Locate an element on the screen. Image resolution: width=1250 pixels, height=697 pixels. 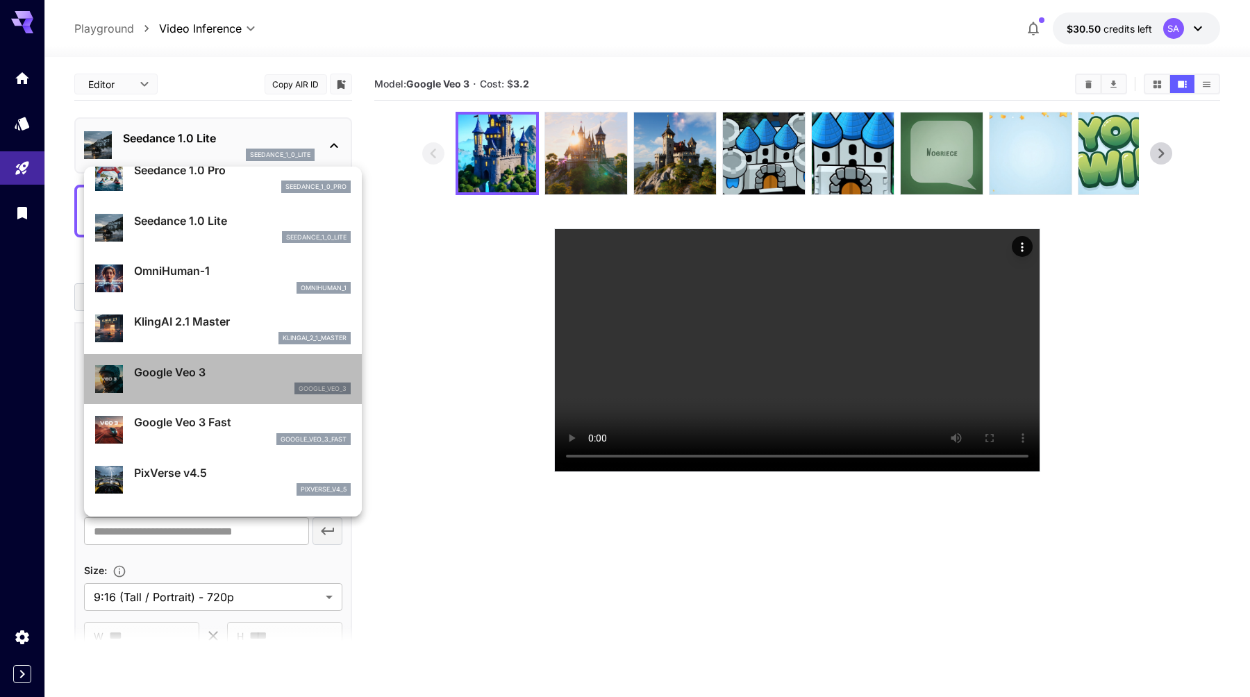
p: google_veo_3_fast is located at coordinates (313, 440).